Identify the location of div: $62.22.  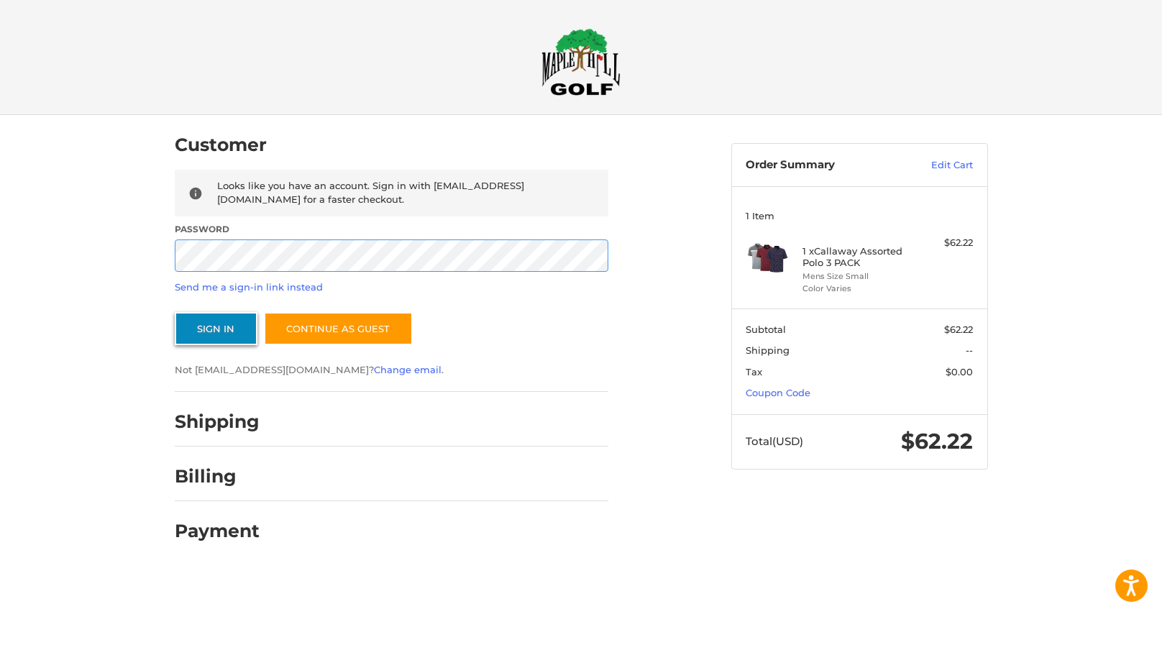
(944, 243).